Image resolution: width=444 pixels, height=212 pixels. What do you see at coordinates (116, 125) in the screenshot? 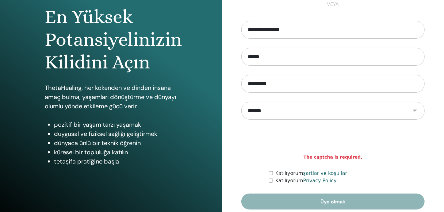
I see `li: pozitif bir yaşam tarzı yaşamak` at bounding box center [116, 125].